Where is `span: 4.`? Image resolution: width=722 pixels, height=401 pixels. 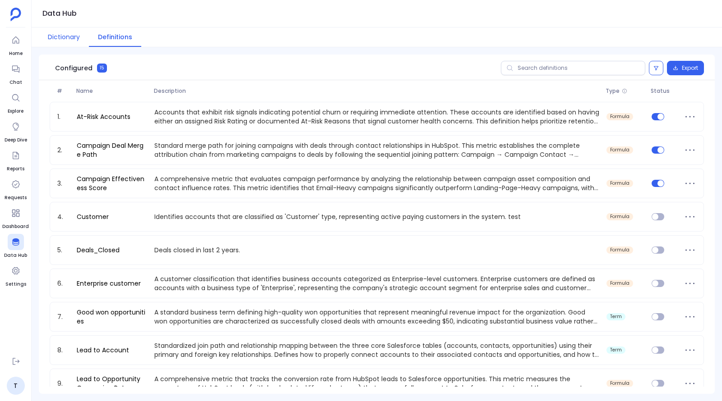
span: 4. is located at coordinates (63, 217).